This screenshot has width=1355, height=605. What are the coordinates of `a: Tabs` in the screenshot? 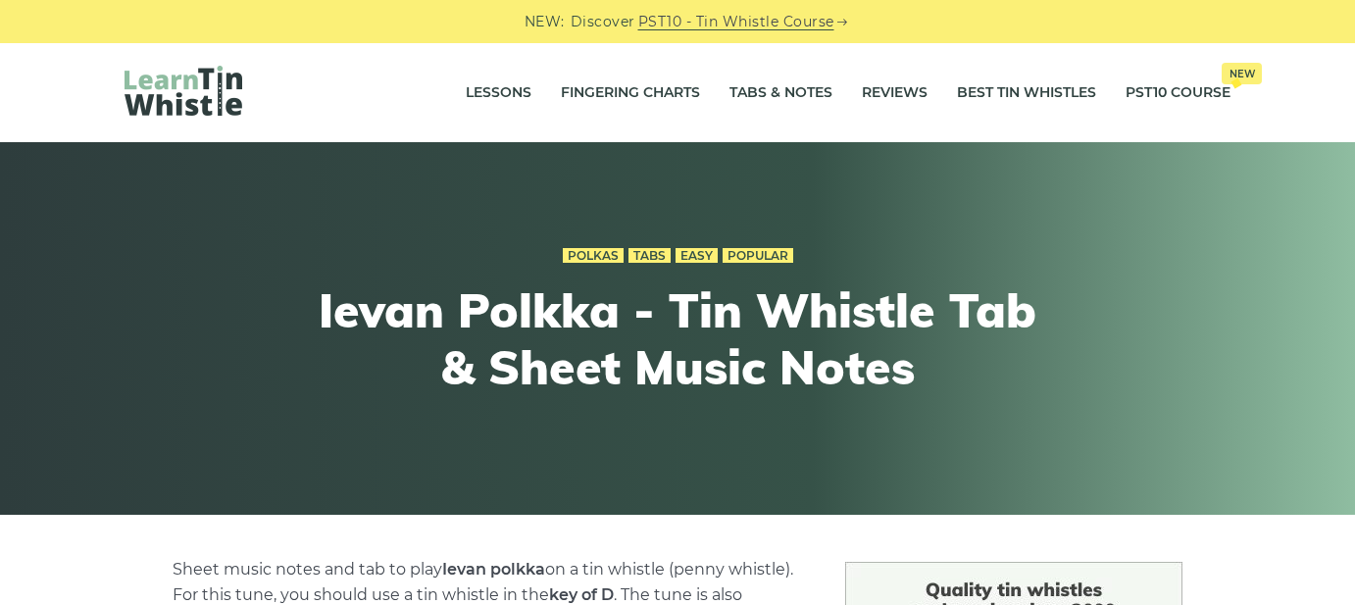 It's located at (649, 256).